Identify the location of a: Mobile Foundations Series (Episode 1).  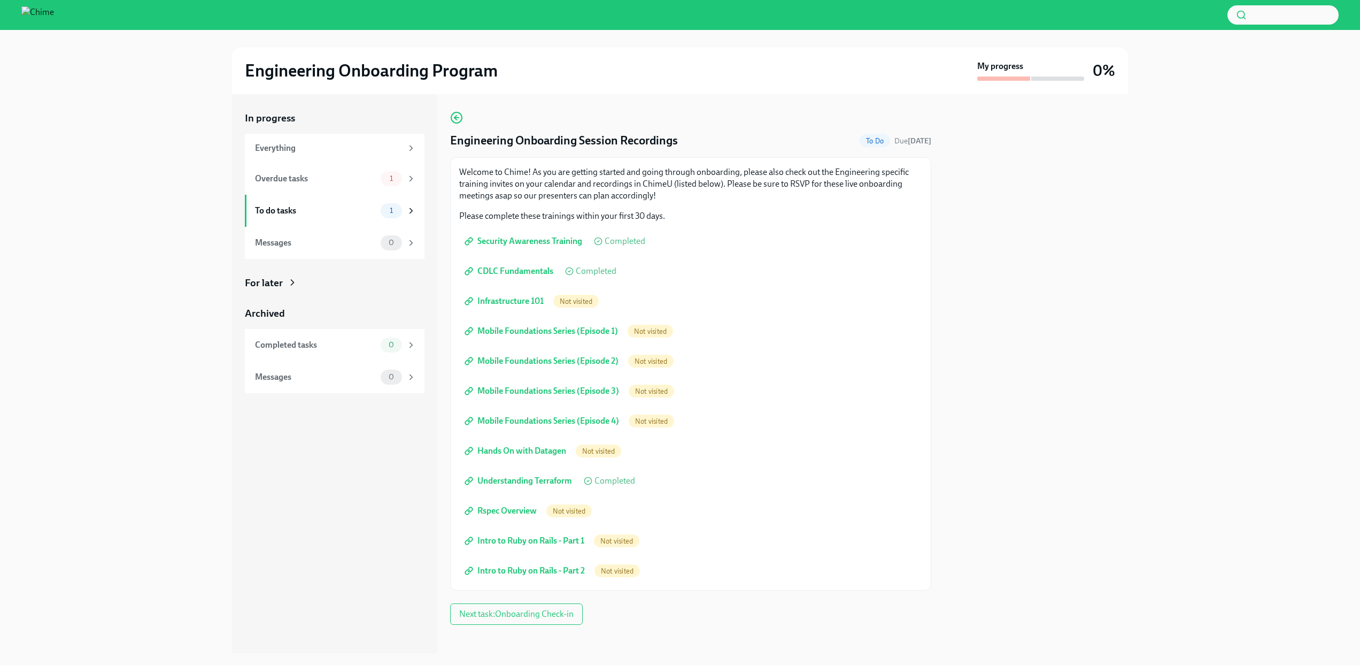
(542, 331).